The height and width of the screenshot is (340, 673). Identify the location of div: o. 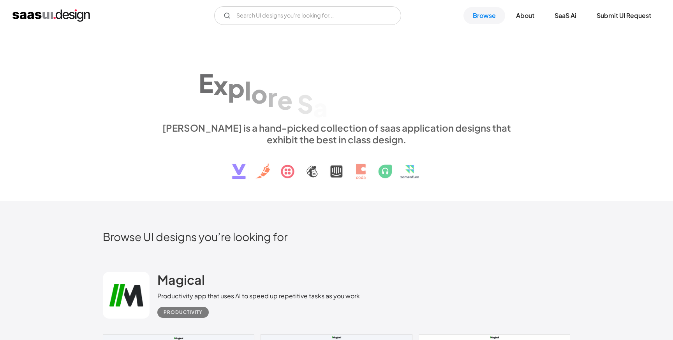
(259, 93).